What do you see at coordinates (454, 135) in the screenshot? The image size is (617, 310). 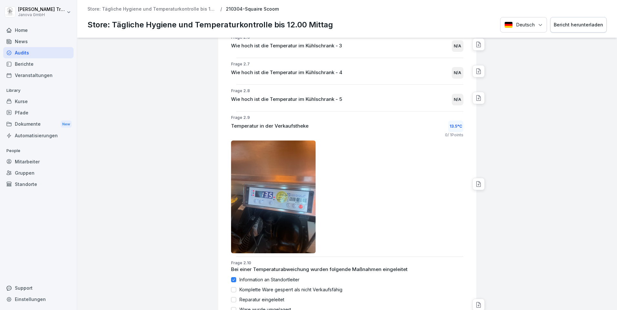 I see `p: 0 / 1 Points` at bounding box center [454, 135].